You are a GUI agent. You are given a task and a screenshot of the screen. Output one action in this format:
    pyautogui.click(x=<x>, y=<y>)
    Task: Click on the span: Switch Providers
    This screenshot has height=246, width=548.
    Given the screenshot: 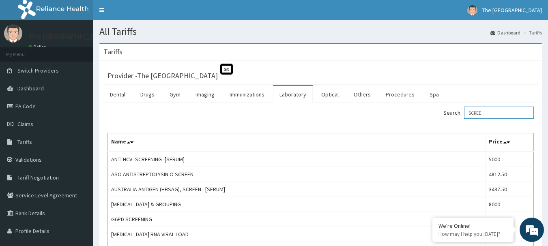 What is the action you would take?
    pyautogui.click(x=38, y=71)
    